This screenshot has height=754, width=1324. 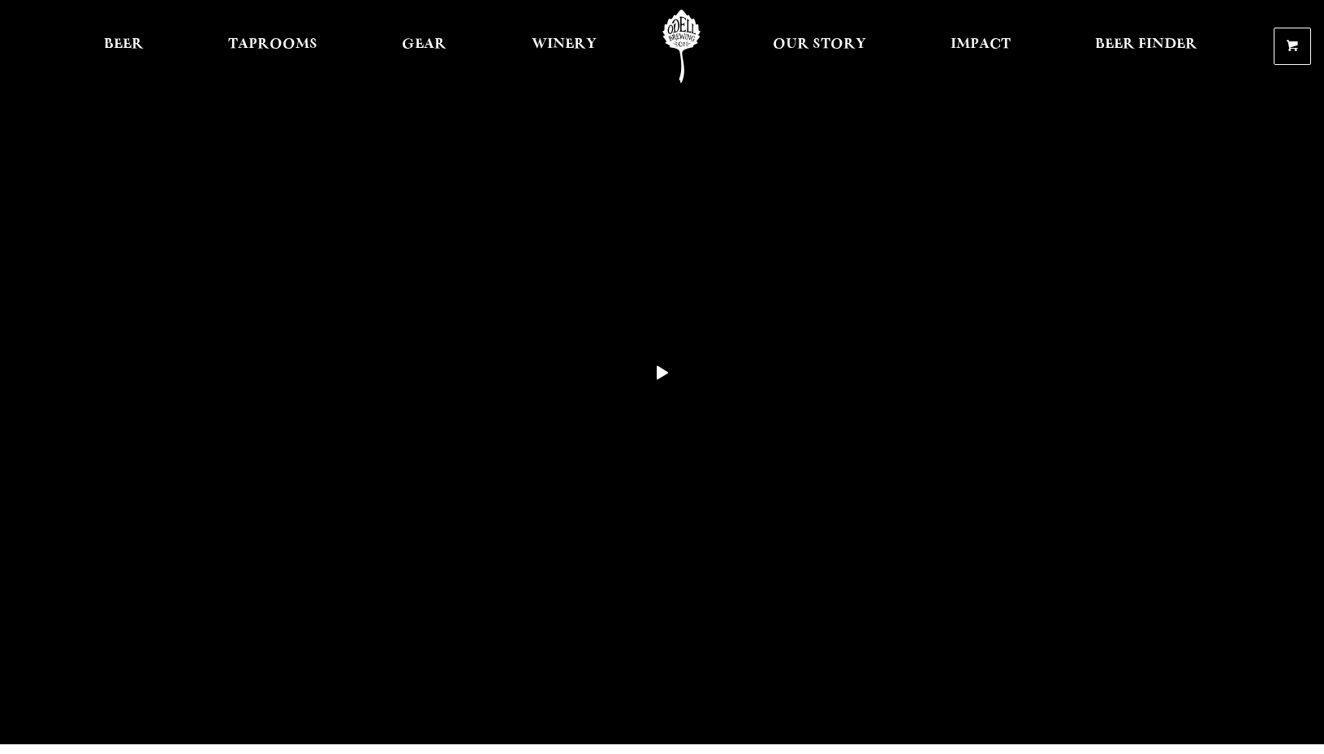 I want to click on span: Gear, so click(x=424, y=45).